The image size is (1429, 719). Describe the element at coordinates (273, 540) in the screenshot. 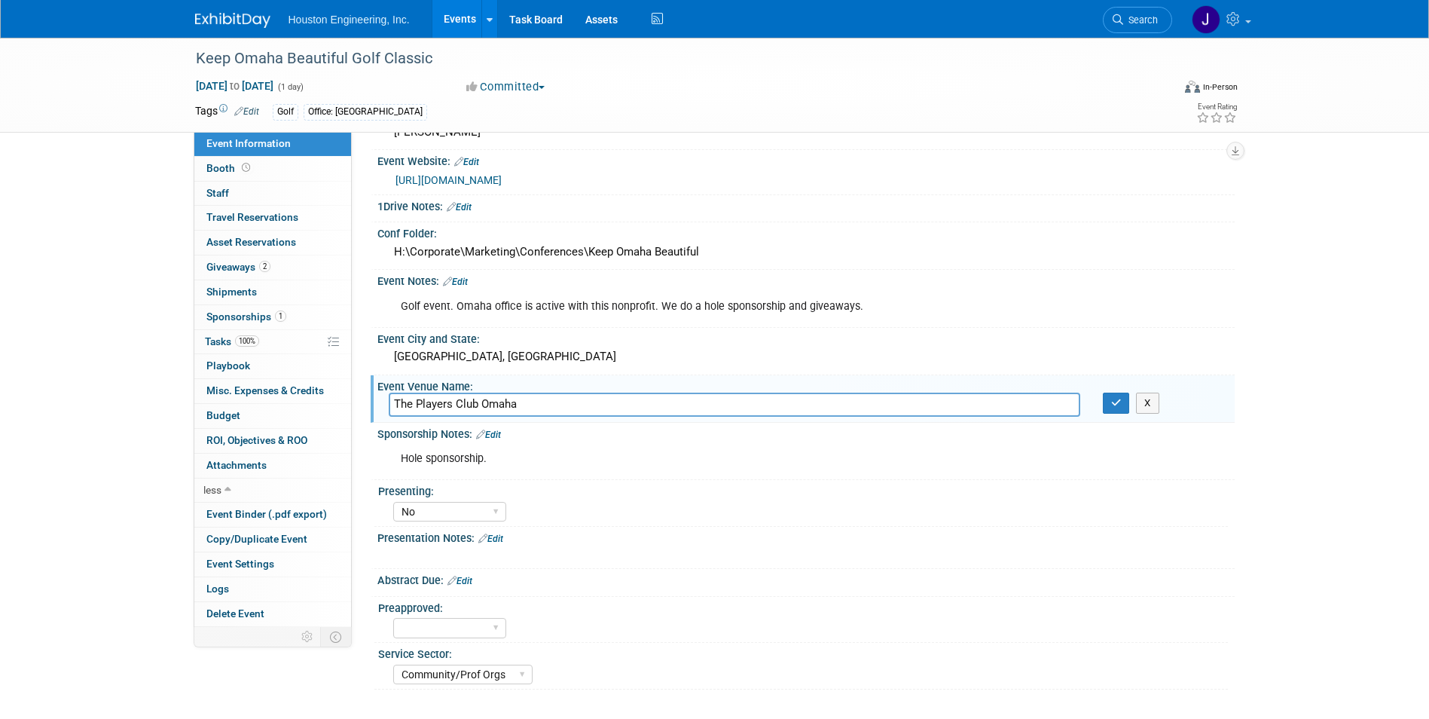

I see `a: Copy/Duplicate Event` at that location.